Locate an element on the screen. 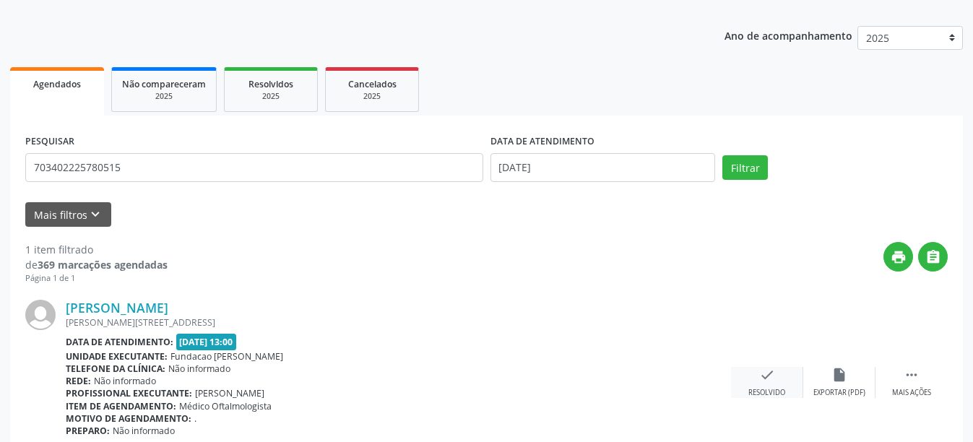 The image size is (973, 442). b: Rede: is located at coordinates (78, 381).